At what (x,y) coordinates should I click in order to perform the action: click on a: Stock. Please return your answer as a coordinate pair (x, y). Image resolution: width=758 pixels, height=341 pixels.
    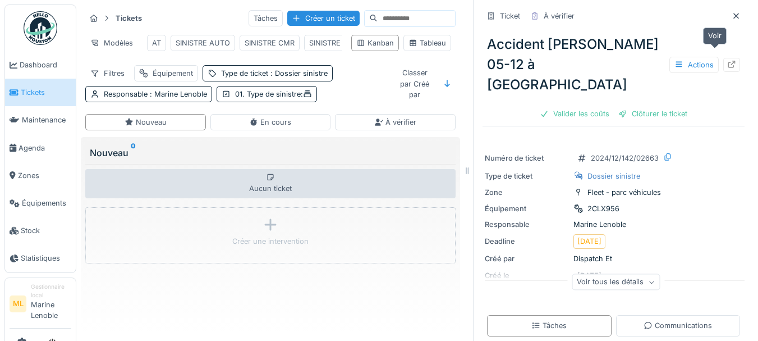
    Looking at the image, I should click on (40, 230).